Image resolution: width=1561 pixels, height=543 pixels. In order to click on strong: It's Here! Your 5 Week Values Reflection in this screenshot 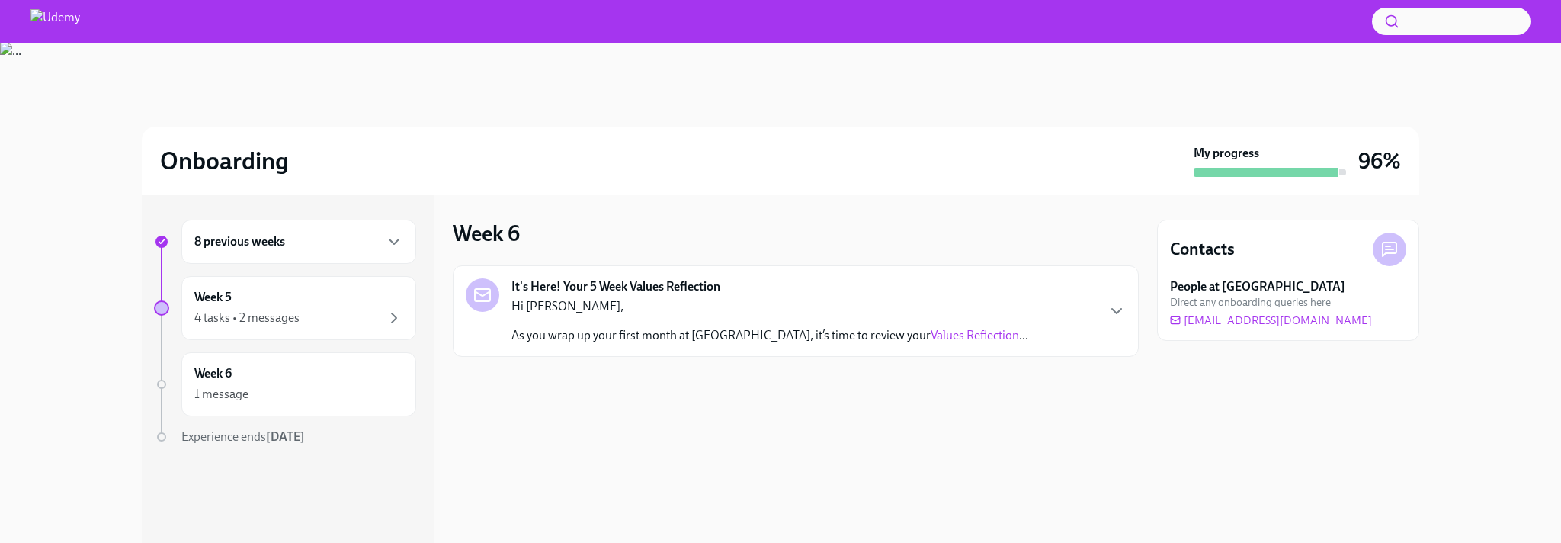, I will do `click(616, 287)`.